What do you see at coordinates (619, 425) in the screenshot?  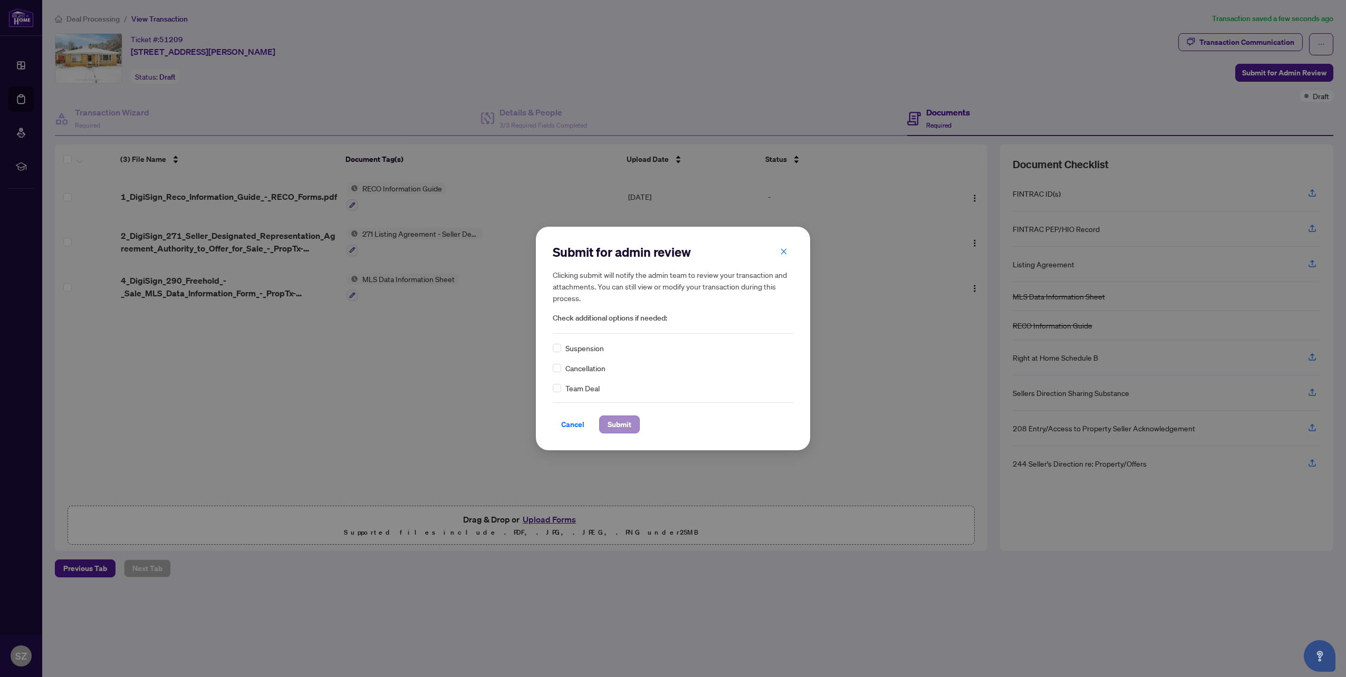 I see `span: Submit` at bounding box center [619, 425].